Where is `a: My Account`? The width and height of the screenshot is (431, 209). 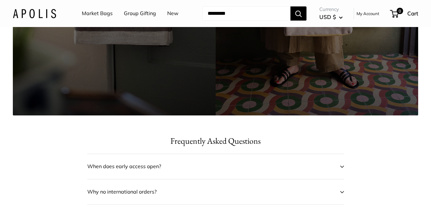
a: My Account is located at coordinates (368, 13).